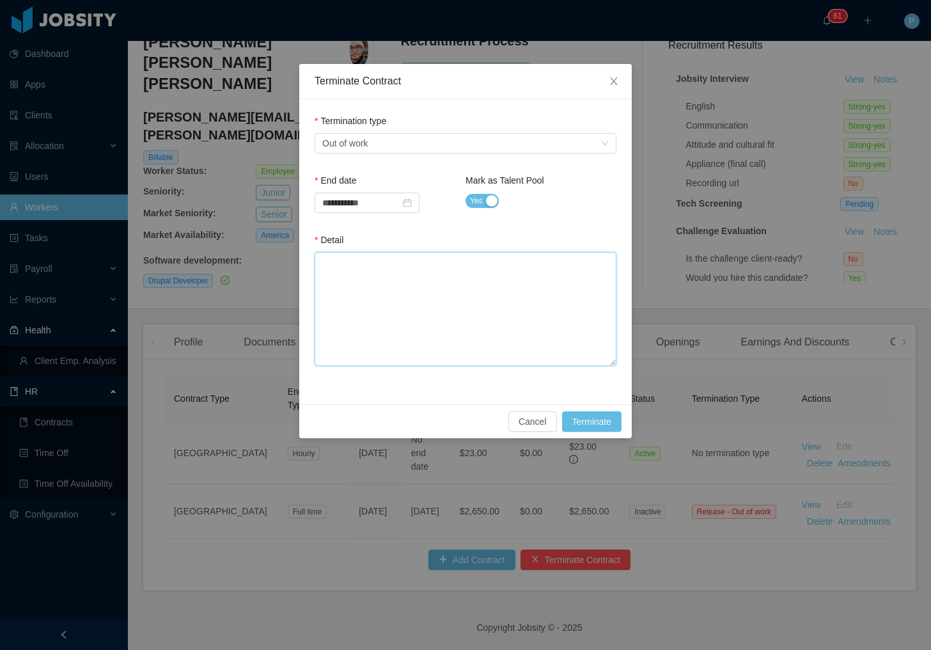 The image size is (931, 650). Describe the element at coordinates (614, 82) in the screenshot. I see `button: Close` at that location.